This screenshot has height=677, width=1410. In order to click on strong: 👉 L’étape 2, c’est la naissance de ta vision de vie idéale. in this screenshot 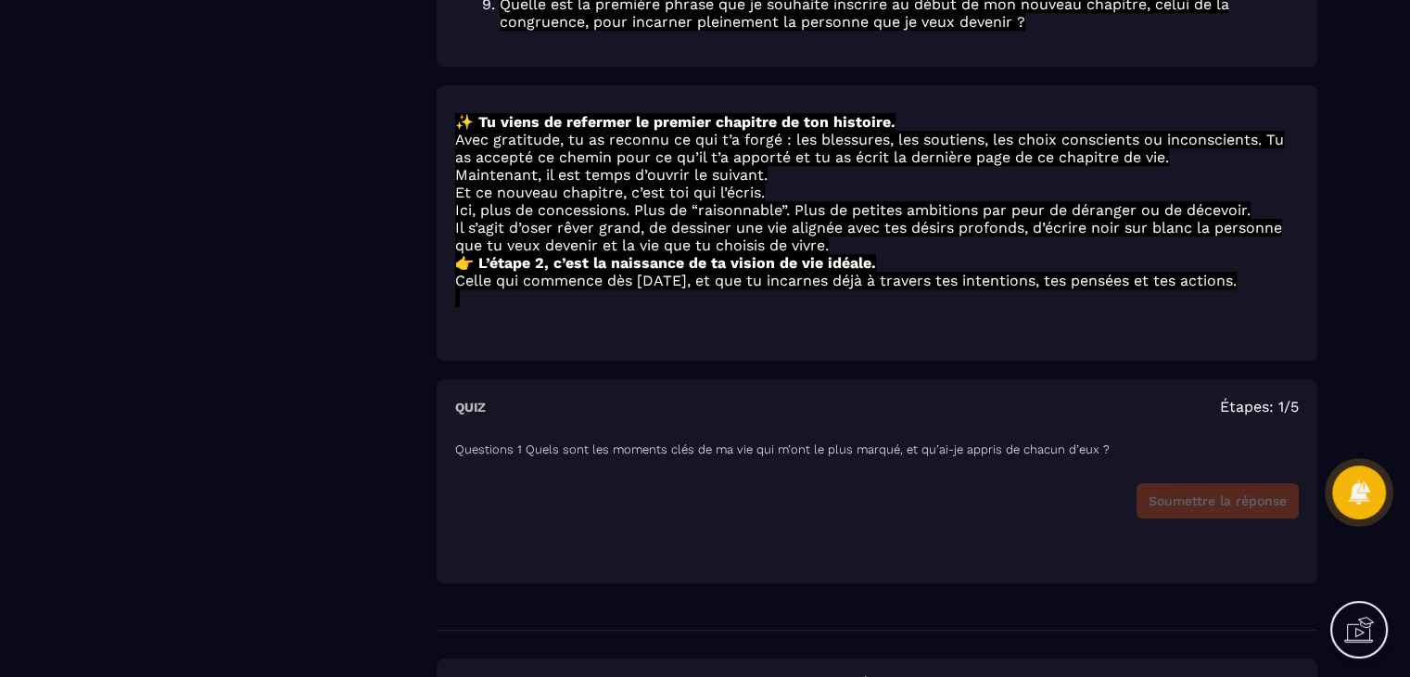, I will do `click(666, 262)`.